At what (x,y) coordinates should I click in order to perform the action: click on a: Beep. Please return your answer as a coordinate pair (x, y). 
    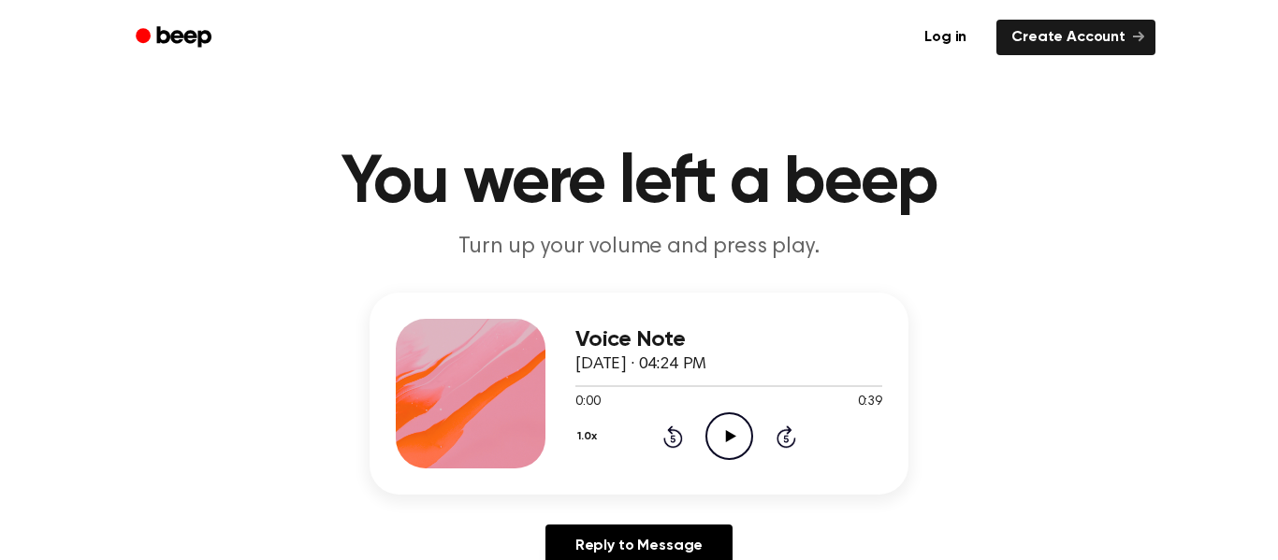
    Looking at the image, I should click on (175, 37).